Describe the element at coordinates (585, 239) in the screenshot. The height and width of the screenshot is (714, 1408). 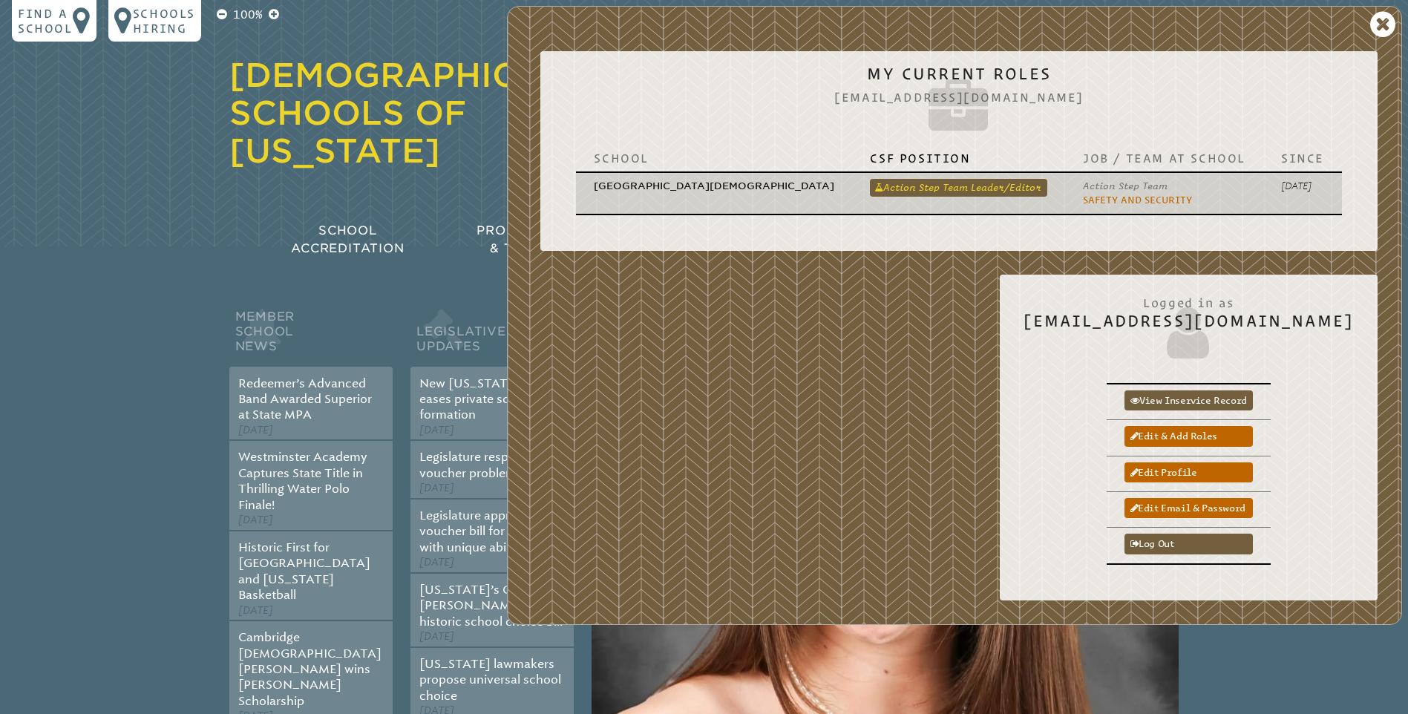
I see `span: Professional Development & Teacher Certification` at that location.